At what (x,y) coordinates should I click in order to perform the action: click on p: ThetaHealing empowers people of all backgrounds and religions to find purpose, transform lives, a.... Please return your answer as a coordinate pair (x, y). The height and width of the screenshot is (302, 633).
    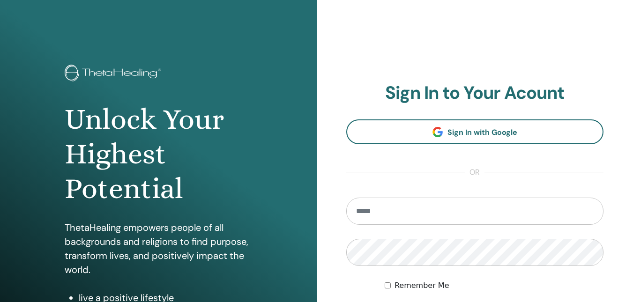
    Looking at the image, I should click on (158, 249).